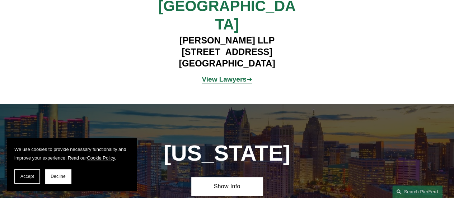  I want to click on a: Show Info, so click(227, 186).